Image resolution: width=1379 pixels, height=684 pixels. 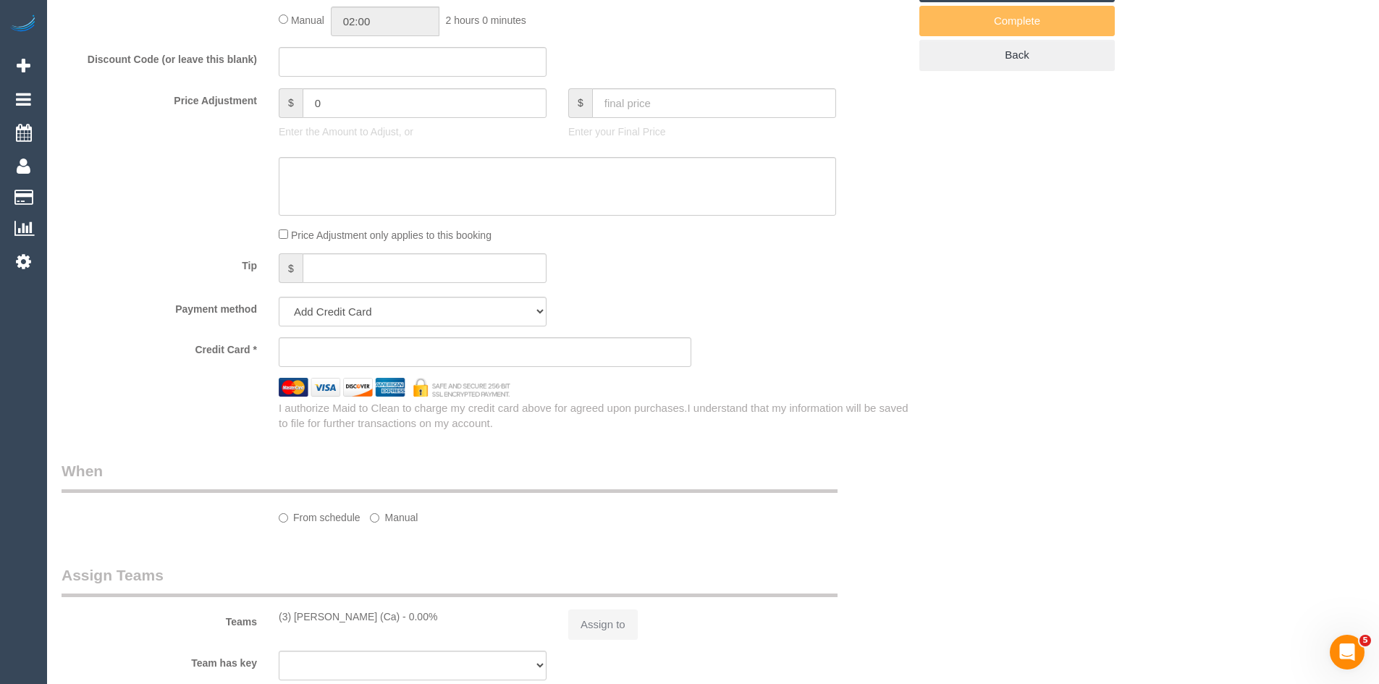 What do you see at coordinates (283, 517) in the screenshot?
I see `input: From schedule` at bounding box center [283, 517].